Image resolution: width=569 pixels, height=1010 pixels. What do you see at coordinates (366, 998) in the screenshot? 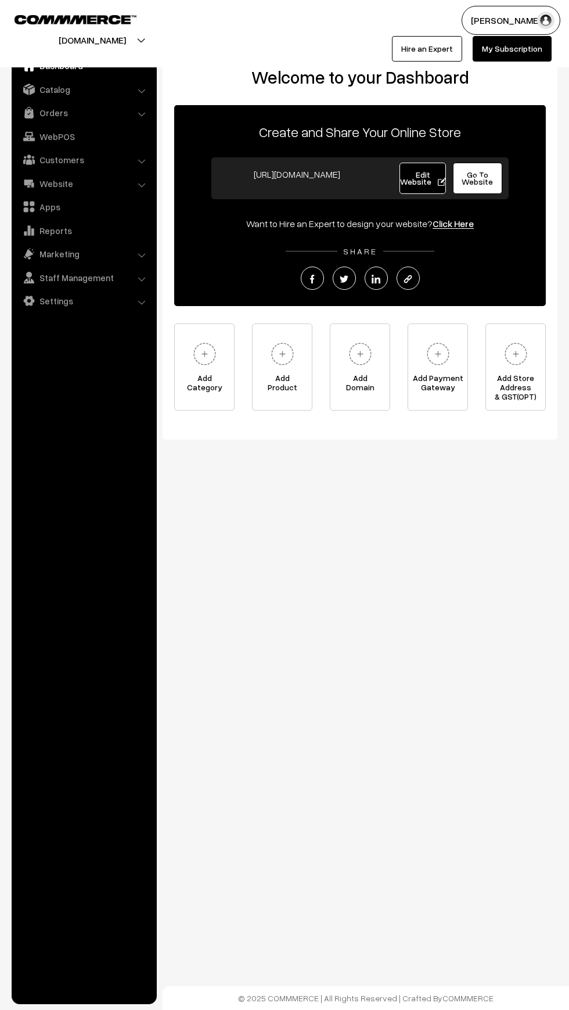
I see `footer: © 2025 COMMMERCE | All Rights Reserved | Crafted By` at bounding box center [366, 998].